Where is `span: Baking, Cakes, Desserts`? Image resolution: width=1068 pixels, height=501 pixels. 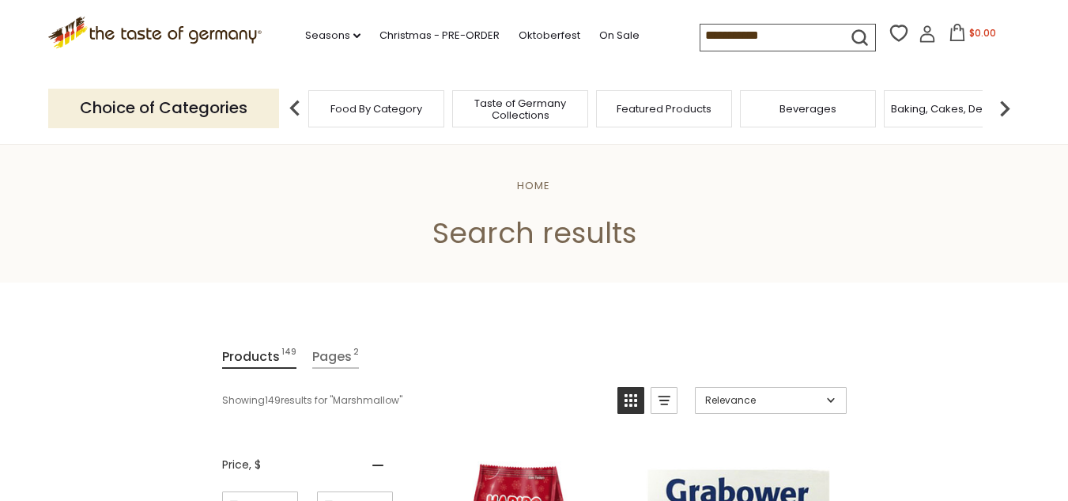 span: Baking, Cakes, Desserts is located at coordinates (952, 108).